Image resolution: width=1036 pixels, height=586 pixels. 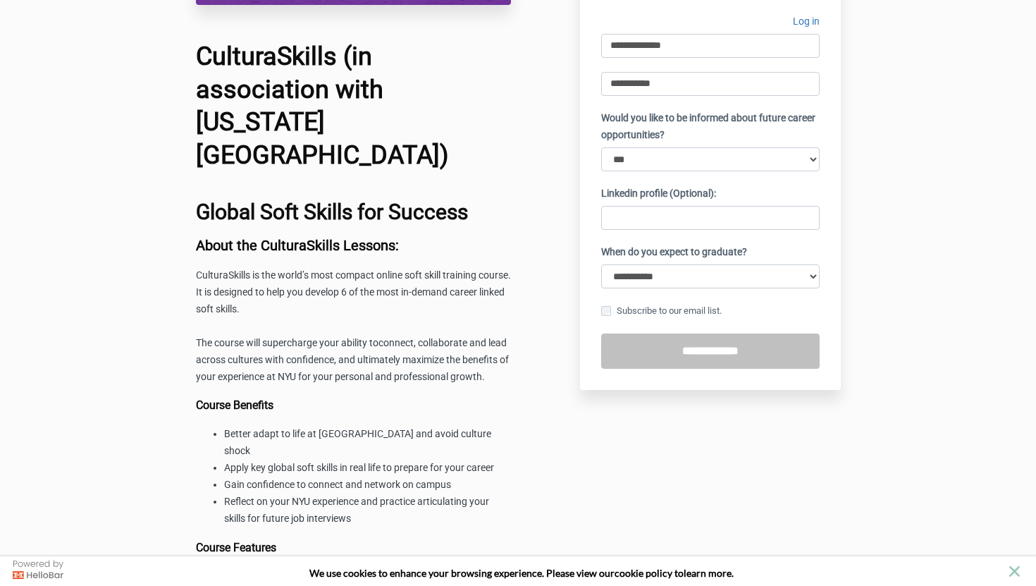 I want to click on label: Linkedin profile (Optional):, so click(x=658, y=194).